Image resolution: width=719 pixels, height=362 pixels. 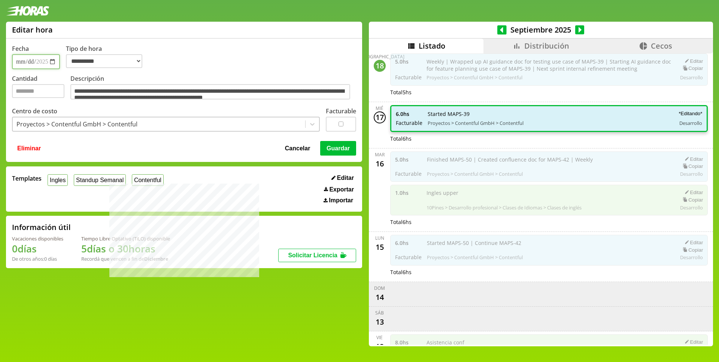 What do you see at coordinates (379, 108) in the screenshot?
I see `div: mié` at bounding box center [379, 108].